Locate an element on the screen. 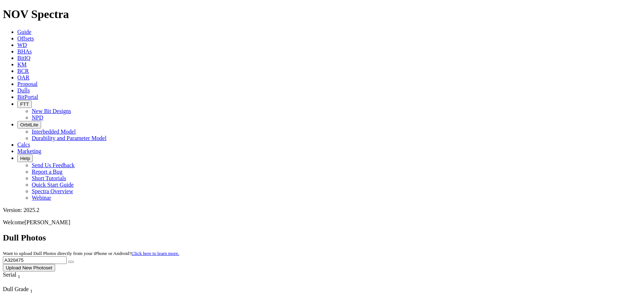  a: Calcs is located at coordinates (24, 144).